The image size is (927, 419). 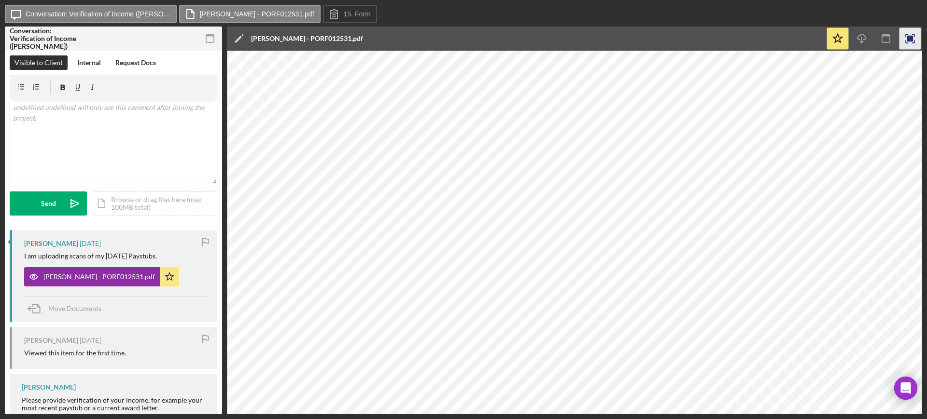 What do you see at coordinates (48, 204) in the screenshot?
I see `button: Send` at bounding box center [48, 204].